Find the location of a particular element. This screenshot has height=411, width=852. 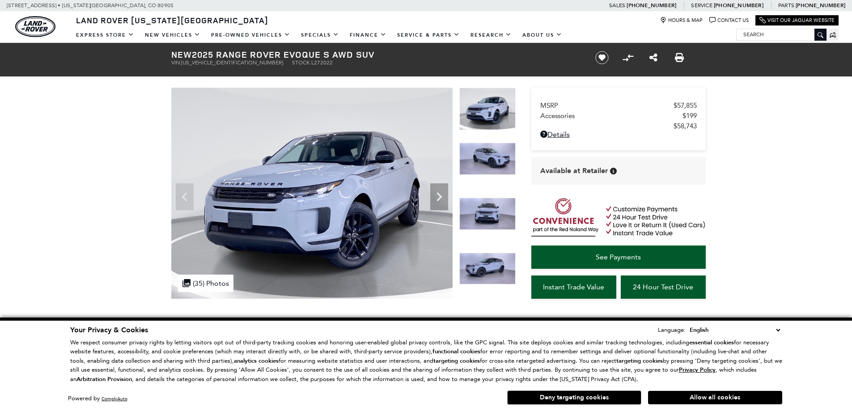

a: Finance is located at coordinates (368, 35).